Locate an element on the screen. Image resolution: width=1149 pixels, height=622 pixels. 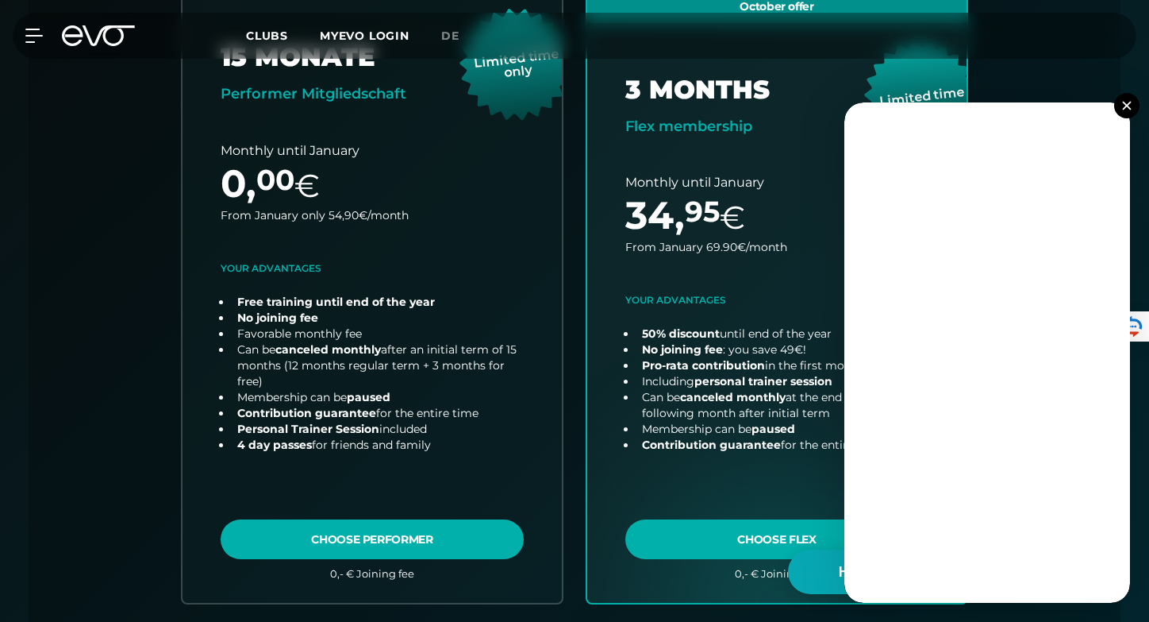
button: Hi Athlete! What would you like to do? is located at coordinates (953, 572).